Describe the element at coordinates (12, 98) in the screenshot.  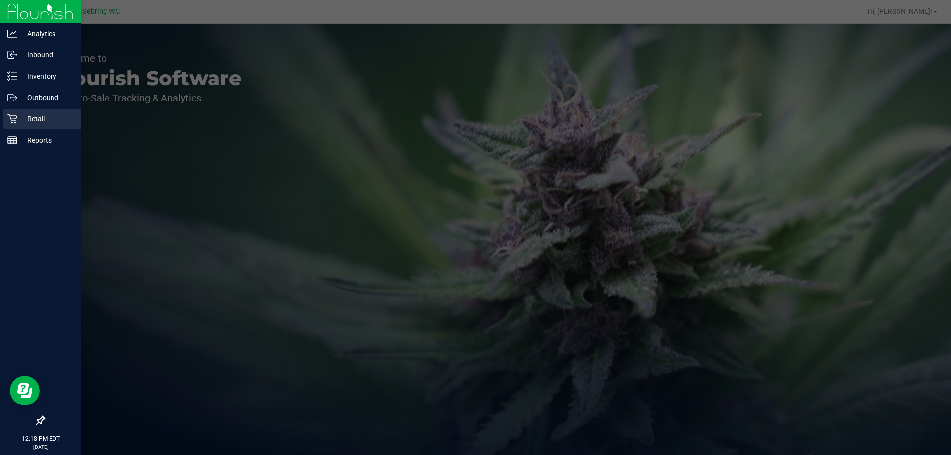
I see `inline-svg: Outbound` at that location.